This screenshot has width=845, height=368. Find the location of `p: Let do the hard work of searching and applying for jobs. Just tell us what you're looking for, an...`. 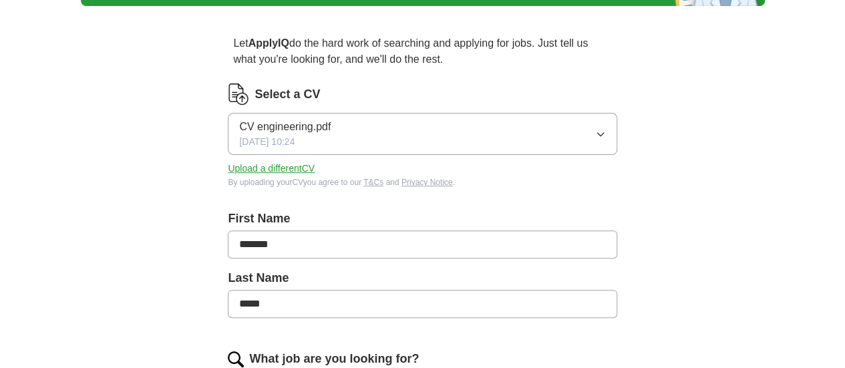

p: Let do the hard work of searching and applying for jobs. Just tell us what you're looking for, an... is located at coordinates (422, 51).